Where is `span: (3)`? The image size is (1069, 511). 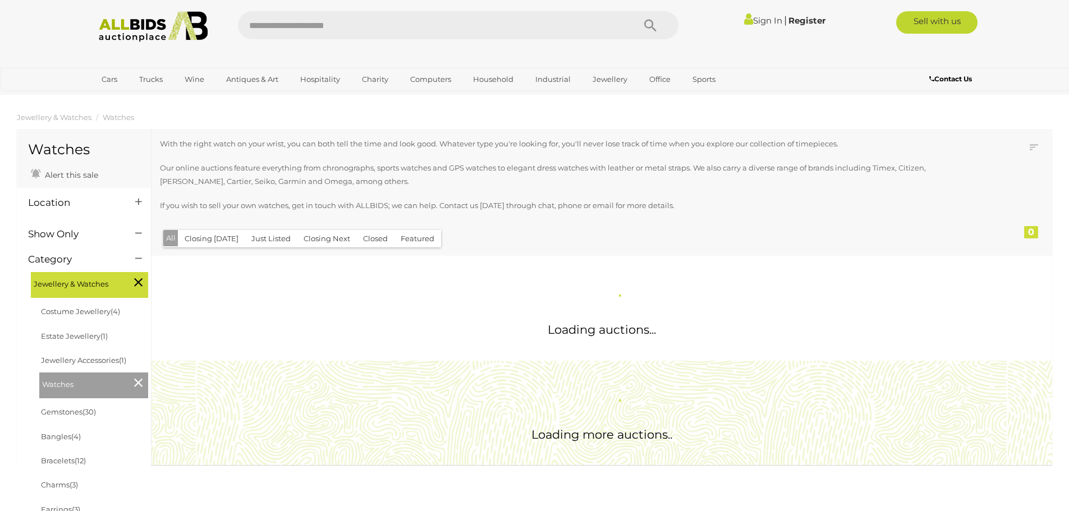 span: (3) is located at coordinates (74, 485).